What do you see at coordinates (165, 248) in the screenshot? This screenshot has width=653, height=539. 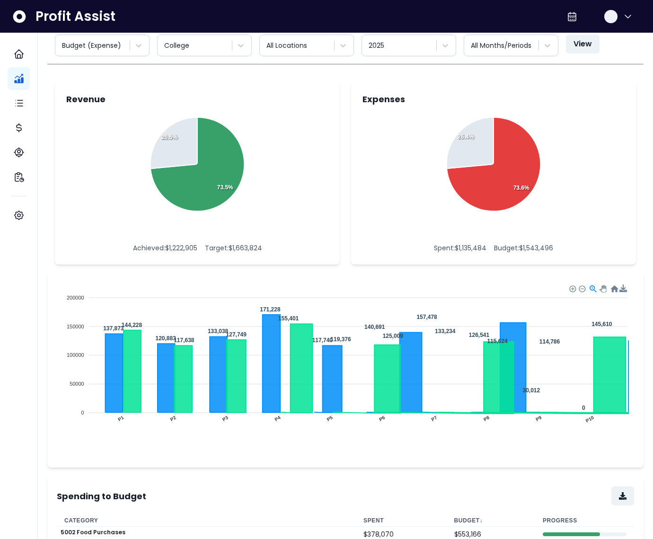 I see `p: Achieved: $ 1,222,905` at bounding box center [165, 248].